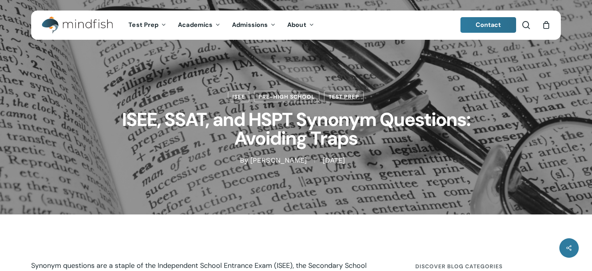 The width and height of the screenshot is (592, 271). What do you see at coordinates (239, 97) in the screenshot?
I see `a: ISEE` at bounding box center [239, 97].